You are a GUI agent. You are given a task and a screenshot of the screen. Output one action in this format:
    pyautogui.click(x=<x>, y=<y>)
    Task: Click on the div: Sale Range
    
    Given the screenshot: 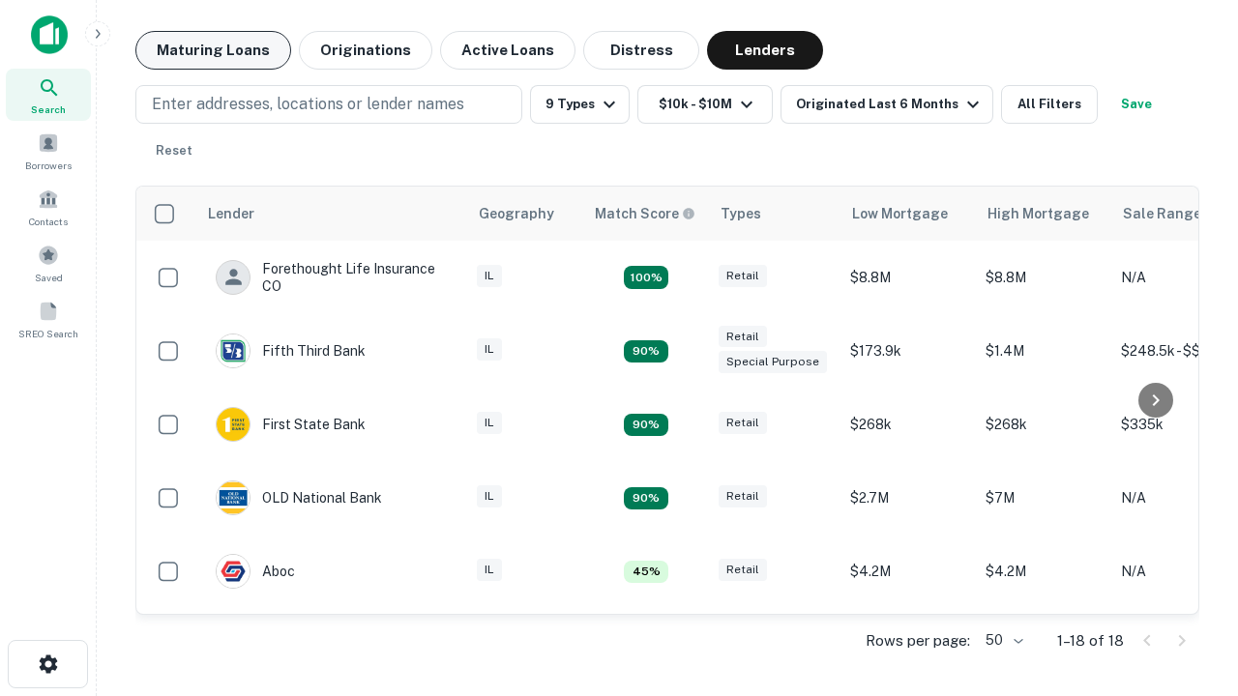 What is the action you would take?
    pyautogui.click(x=1162, y=214)
    